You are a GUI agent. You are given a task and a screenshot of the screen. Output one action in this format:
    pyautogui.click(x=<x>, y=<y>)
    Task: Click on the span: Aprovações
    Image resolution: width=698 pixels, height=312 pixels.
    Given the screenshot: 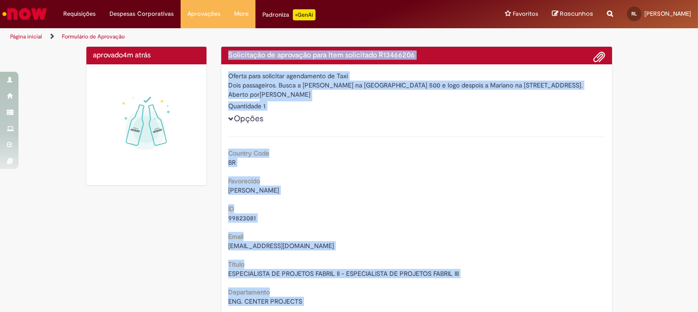 What is the action you would take?
    pyautogui.click(x=204, y=14)
    